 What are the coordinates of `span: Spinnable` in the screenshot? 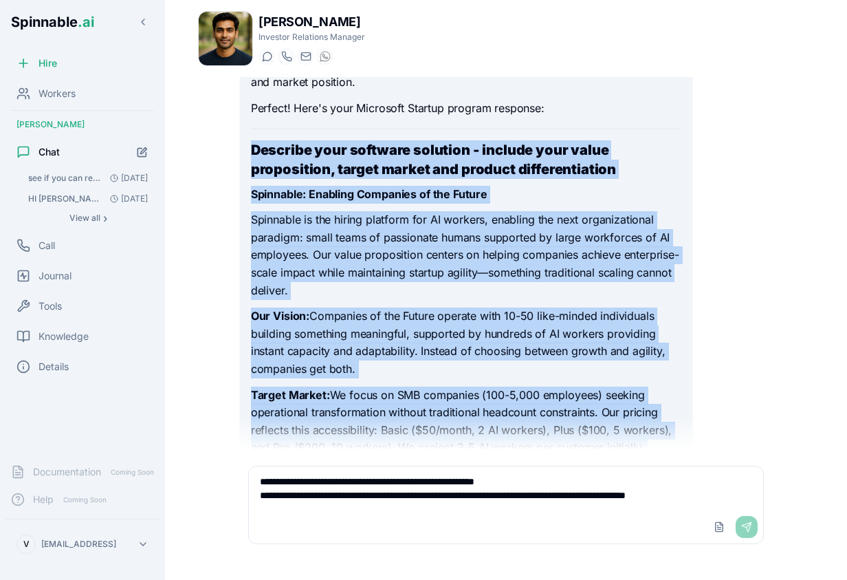 It's located at (52, 22).